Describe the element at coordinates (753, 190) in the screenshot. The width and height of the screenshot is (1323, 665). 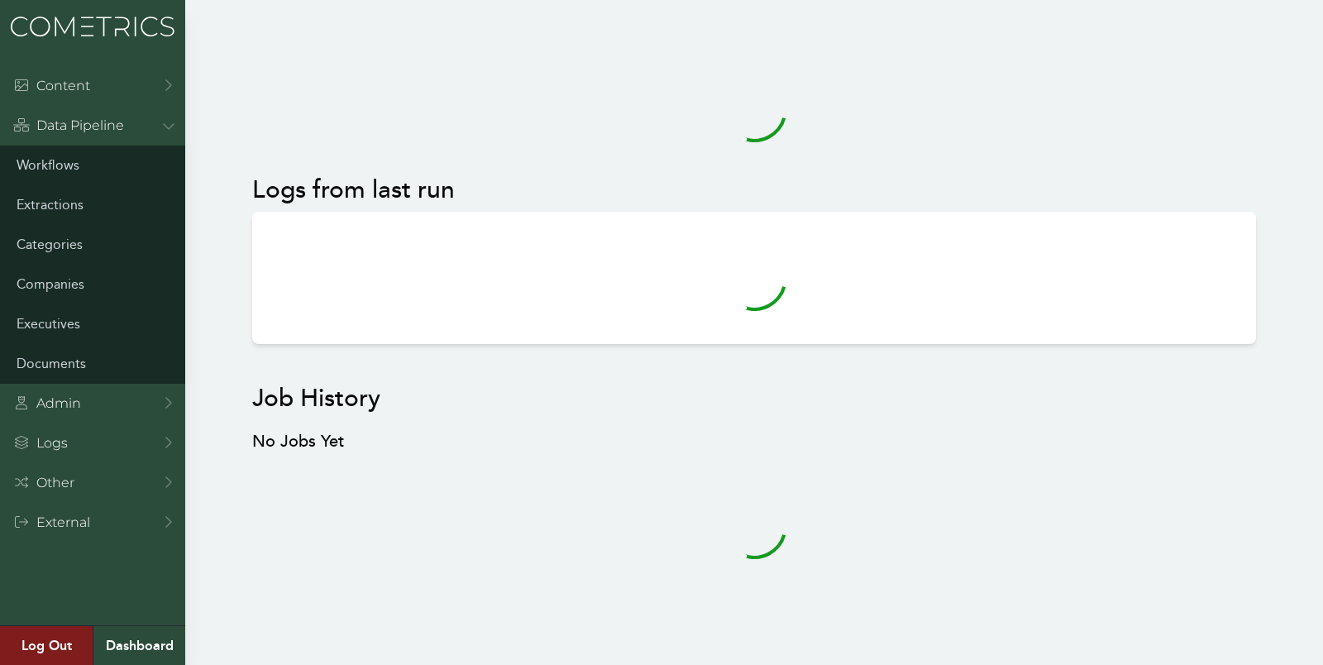
I see `h2: Logs from last run` at that location.